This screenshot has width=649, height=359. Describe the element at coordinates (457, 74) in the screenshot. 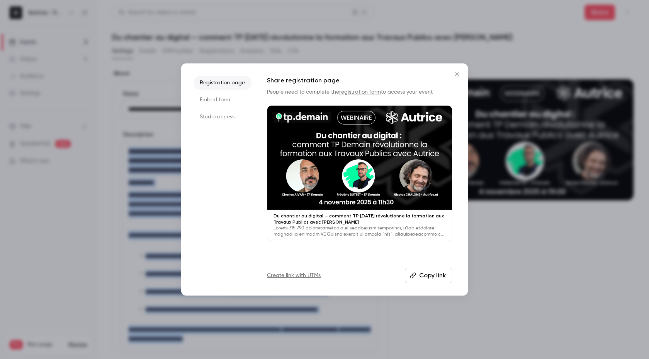

I see `button: Close` at that location.